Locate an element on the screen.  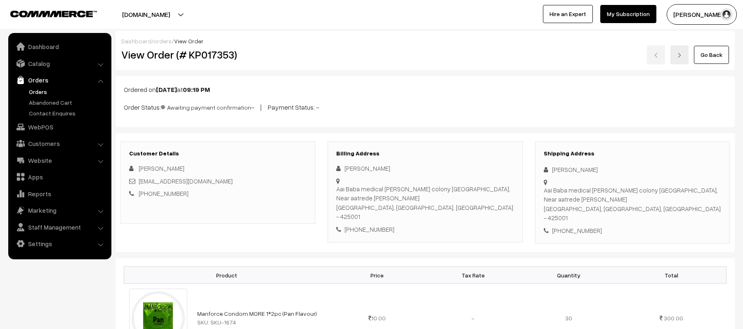
th: Tax Rate is located at coordinates (473, 275).